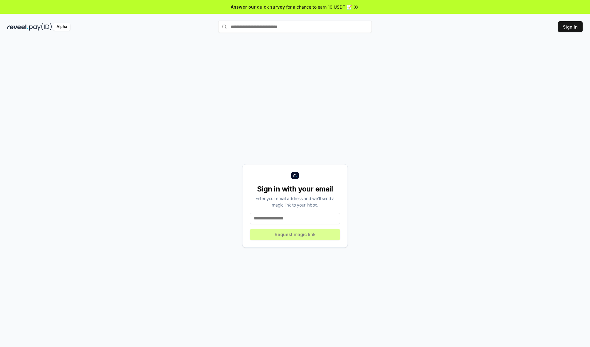  What do you see at coordinates (18, 27) in the screenshot?
I see `img: reveel_dark` at bounding box center [18, 27].